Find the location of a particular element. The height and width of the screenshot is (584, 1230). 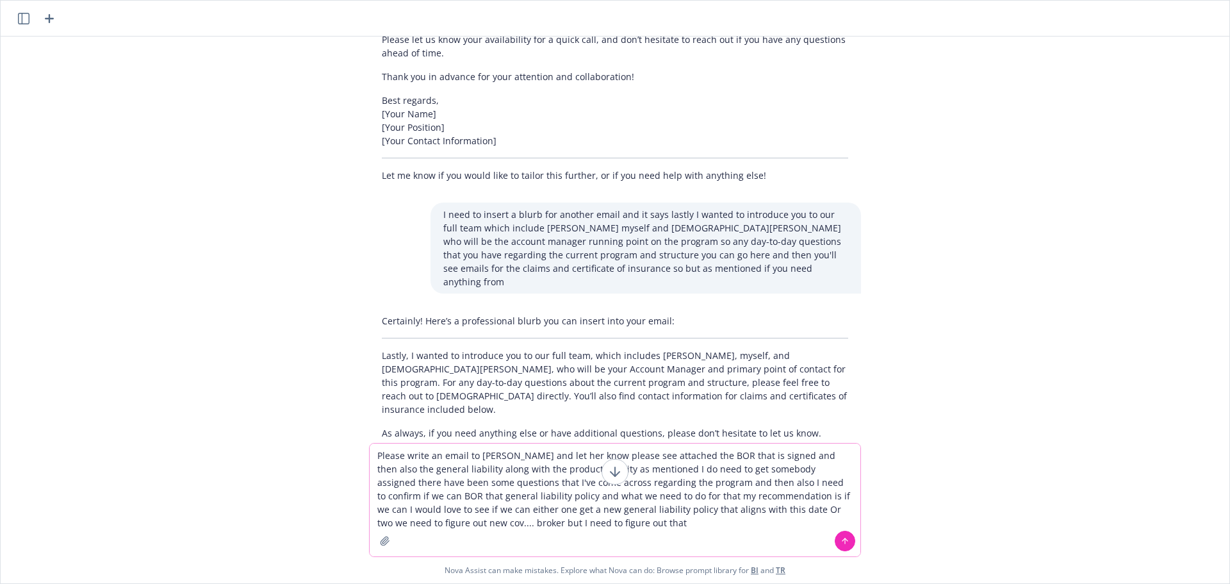

p: Please let us know your availability for a quick call, and don’t hesitate to reach out if you hav... is located at coordinates (615, 46).